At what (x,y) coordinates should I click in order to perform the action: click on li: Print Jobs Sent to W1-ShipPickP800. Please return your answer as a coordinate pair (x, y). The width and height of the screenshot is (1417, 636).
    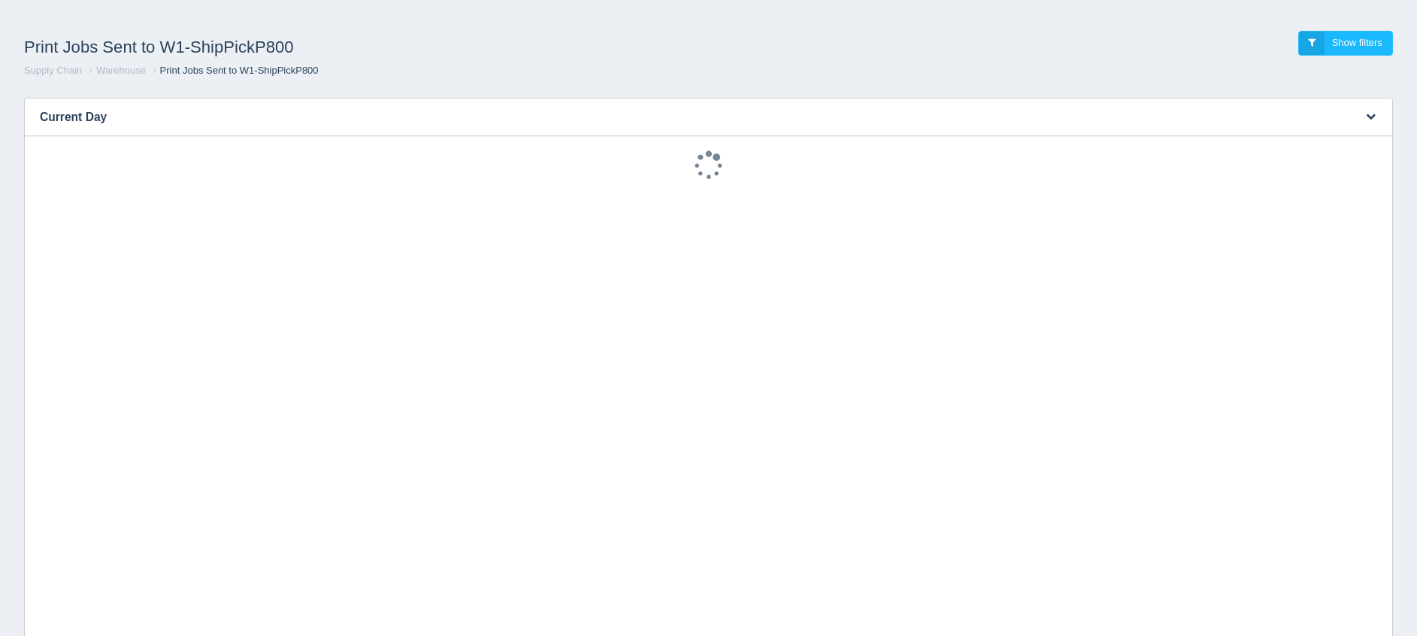
    Looking at the image, I should click on (234, 71).